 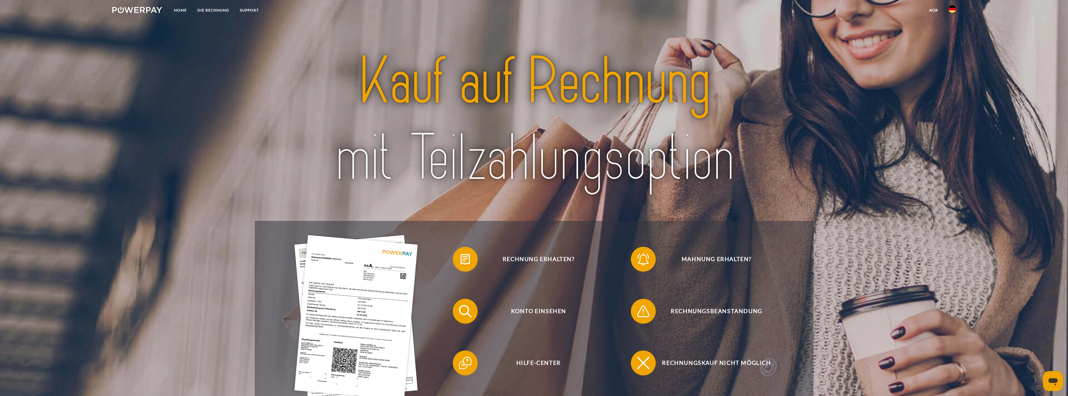 I want to click on img: qb_bell.svg, so click(x=643, y=259).